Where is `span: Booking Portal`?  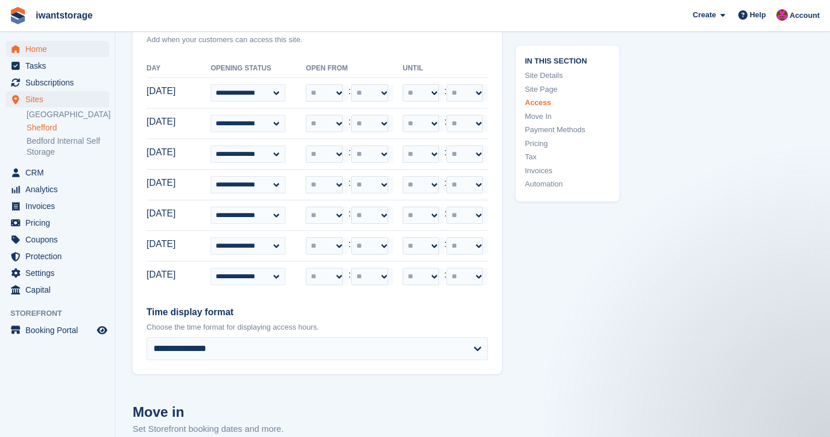 span: Booking Portal is located at coordinates (60, 330).